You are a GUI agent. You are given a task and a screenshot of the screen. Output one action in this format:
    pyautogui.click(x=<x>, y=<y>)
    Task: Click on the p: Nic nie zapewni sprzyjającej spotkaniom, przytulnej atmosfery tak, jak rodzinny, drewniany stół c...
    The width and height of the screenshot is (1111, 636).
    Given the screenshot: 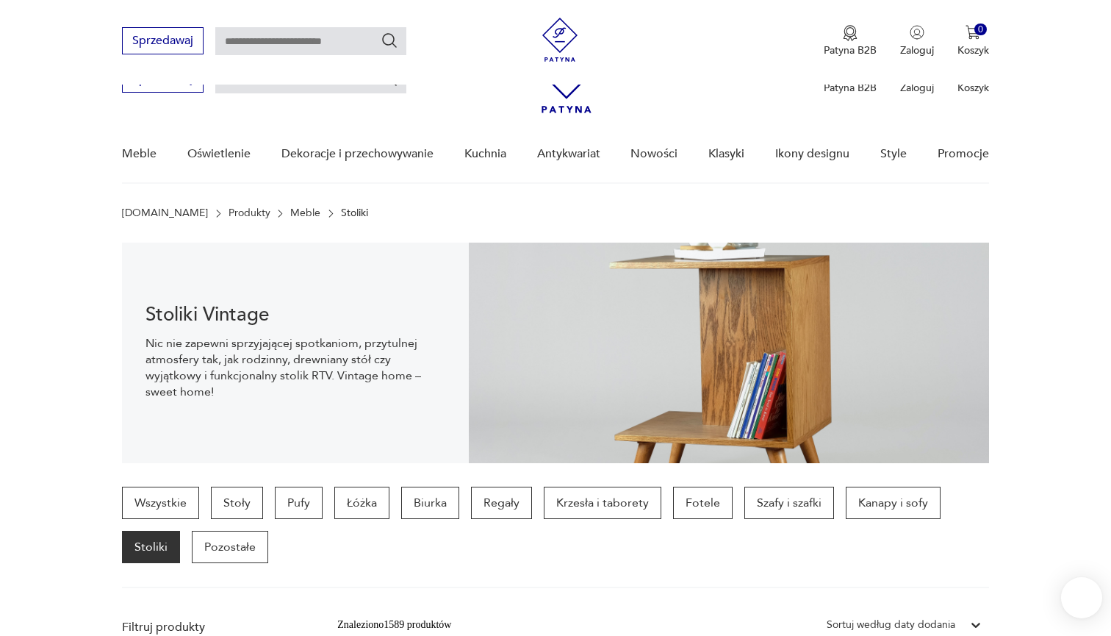 What is the action you would take?
    pyautogui.click(x=296, y=368)
    